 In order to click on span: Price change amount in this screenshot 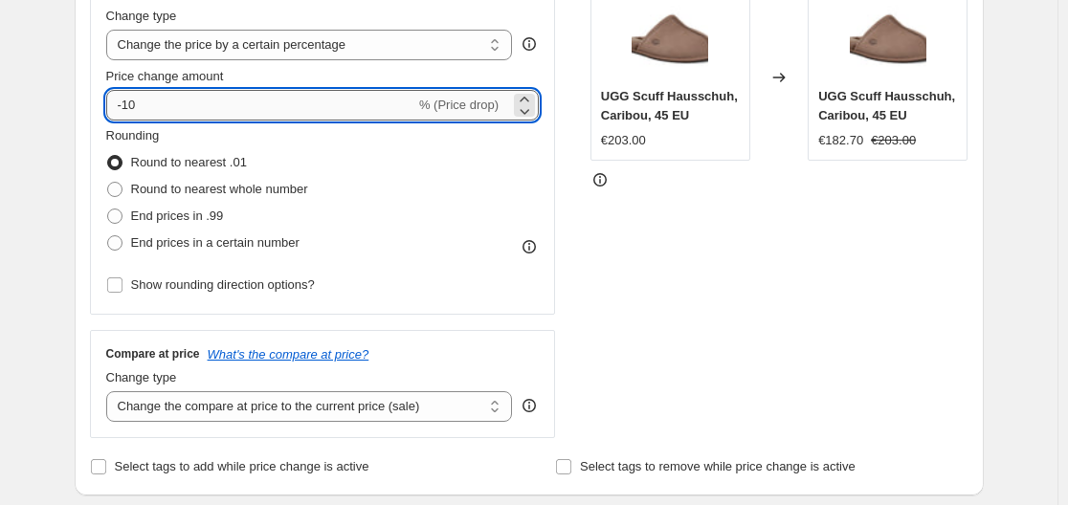, I will do `click(165, 76)`.